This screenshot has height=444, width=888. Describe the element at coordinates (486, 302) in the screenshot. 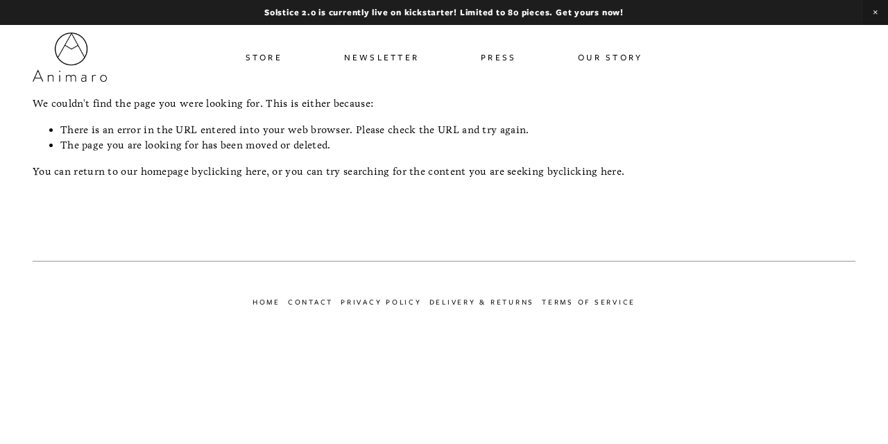

I see `a: Delivery & returns` at that location.